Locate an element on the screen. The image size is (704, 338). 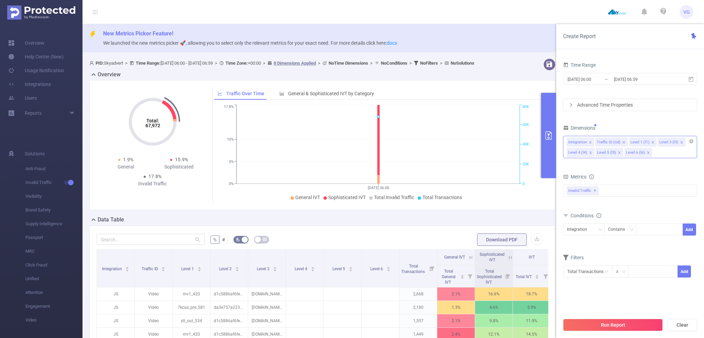
span: Brand Safety is located at coordinates (54, 210).